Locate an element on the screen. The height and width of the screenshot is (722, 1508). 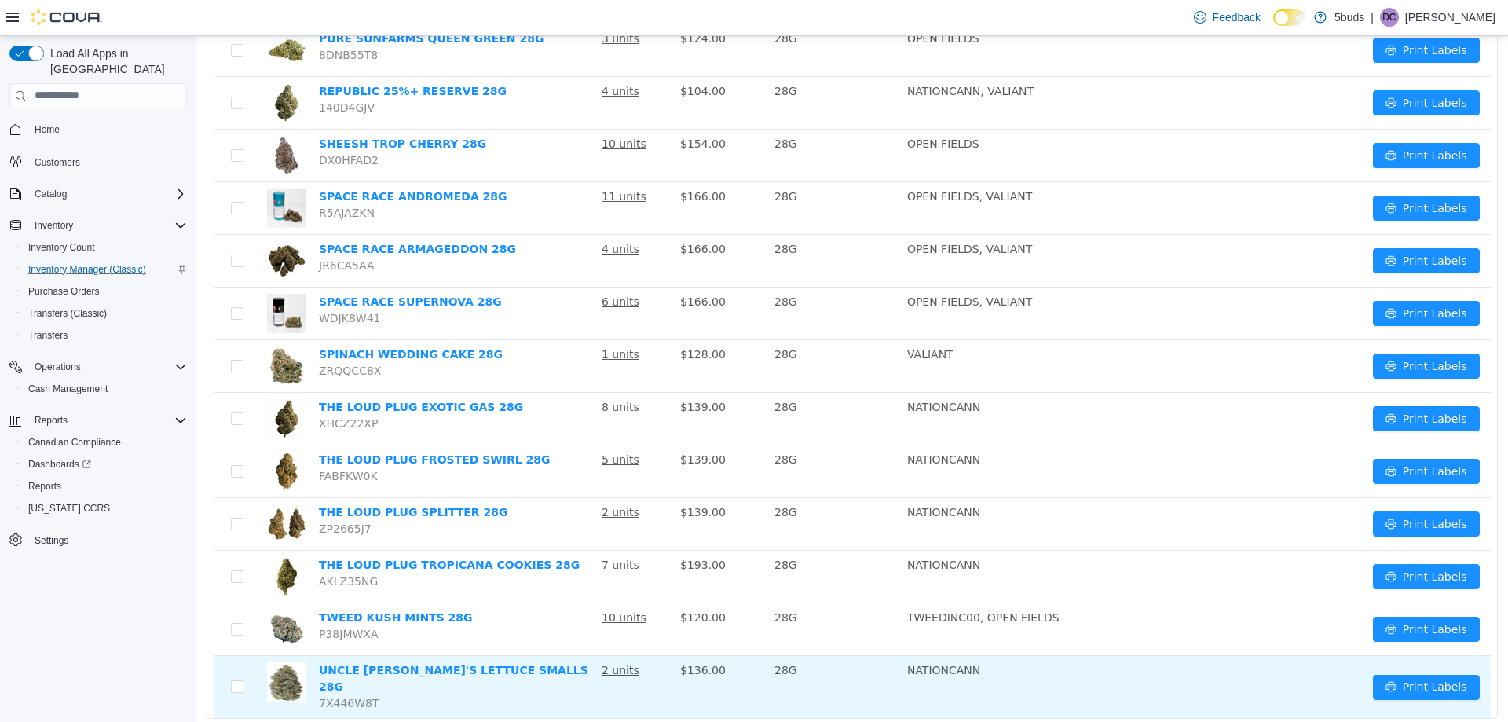
a: THE LOUD PLUG FROSTED SWIRL 28G is located at coordinates (238, 423).